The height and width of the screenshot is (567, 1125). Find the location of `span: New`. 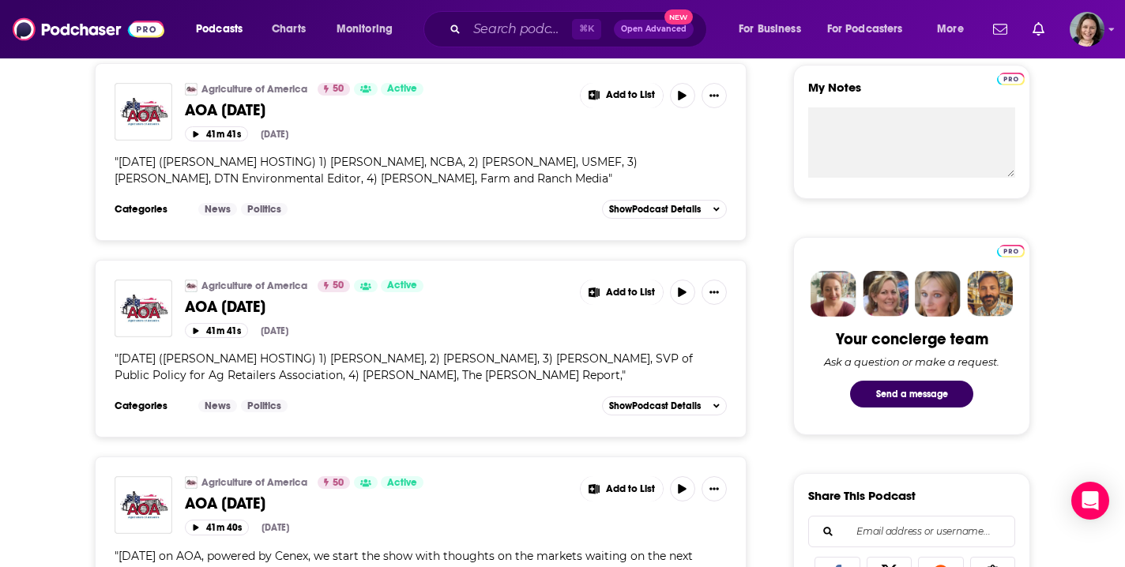

span: New is located at coordinates (679, 17).